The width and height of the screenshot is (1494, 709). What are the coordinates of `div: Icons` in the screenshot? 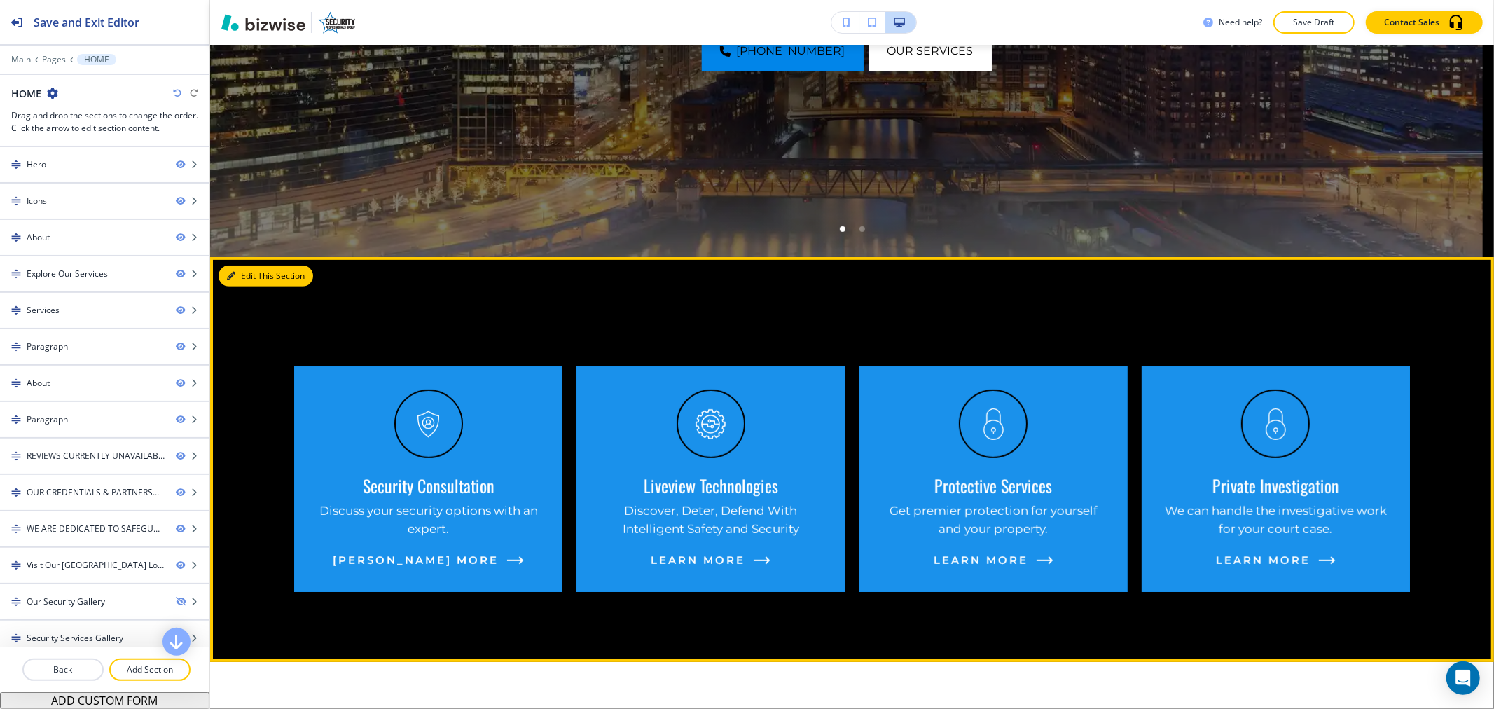 It's located at (36, 201).